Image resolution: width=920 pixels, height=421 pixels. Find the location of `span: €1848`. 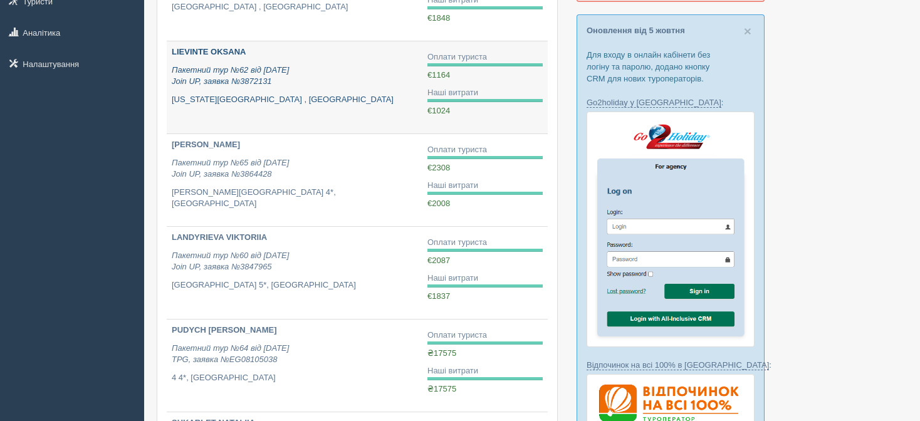

span: €1848 is located at coordinates (439, 18).